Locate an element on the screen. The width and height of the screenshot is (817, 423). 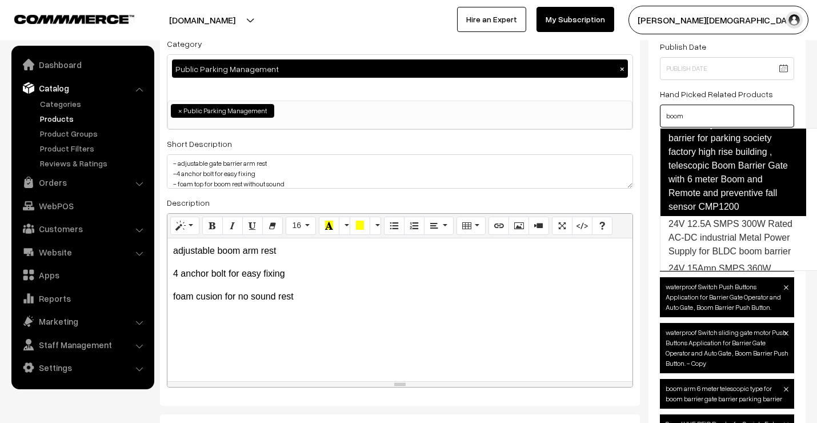
p: foam cusion for no sound rest is located at coordinates (400, 296).